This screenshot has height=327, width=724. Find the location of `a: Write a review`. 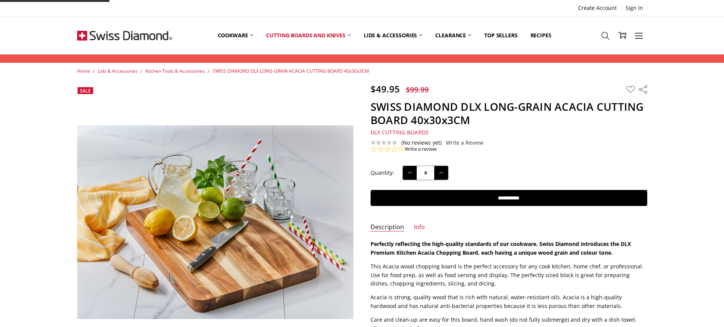

a: Write a review is located at coordinates (421, 149).